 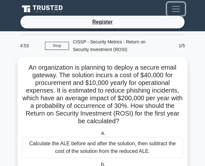 What do you see at coordinates (31, 46) in the screenshot?
I see `div: 4:53` at bounding box center [31, 46].